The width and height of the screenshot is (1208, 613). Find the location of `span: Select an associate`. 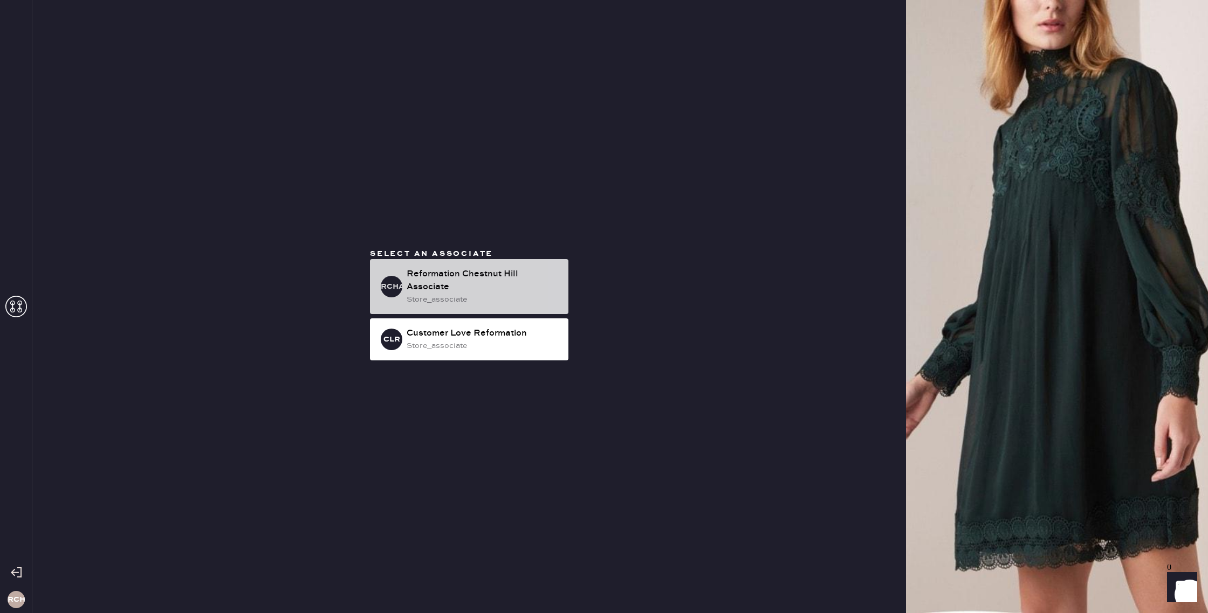

span: Select an associate is located at coordinates (431, 254).